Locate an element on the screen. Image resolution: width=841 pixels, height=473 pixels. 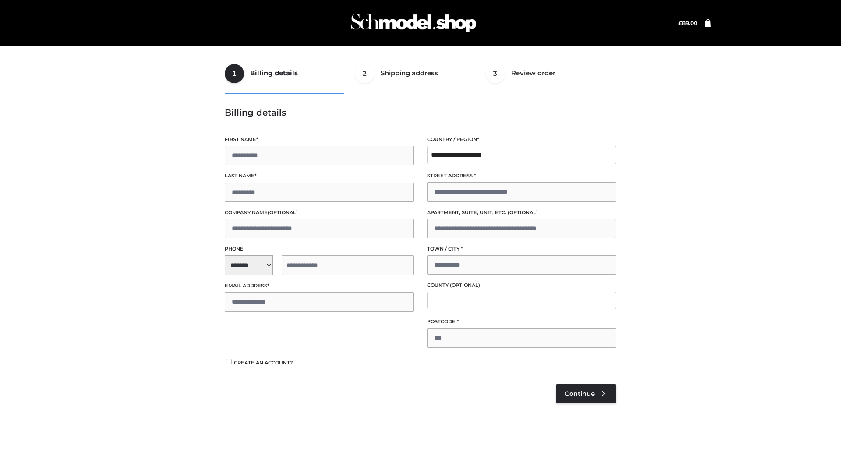
label: Last name is located at coordinates (319, 176).